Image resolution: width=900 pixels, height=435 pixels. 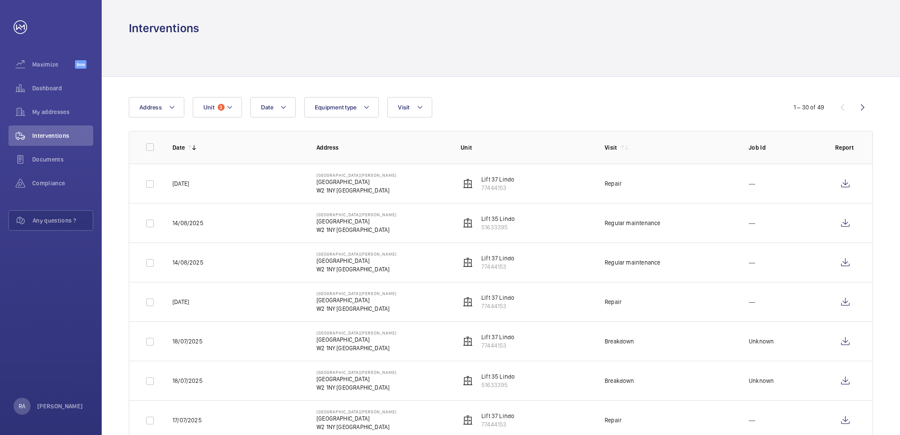 I want to click on p: Date, so click(x=178, y=147).